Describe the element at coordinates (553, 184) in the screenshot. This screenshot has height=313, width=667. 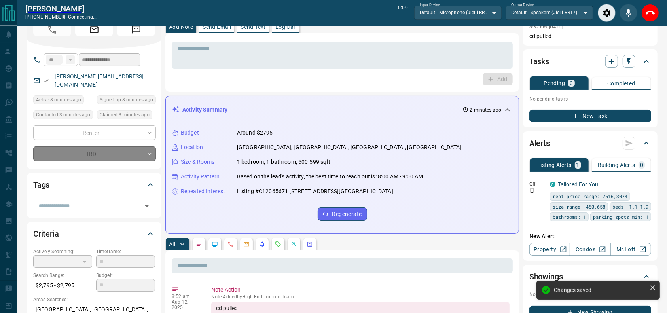
I see `div: condos.ca` at that location.